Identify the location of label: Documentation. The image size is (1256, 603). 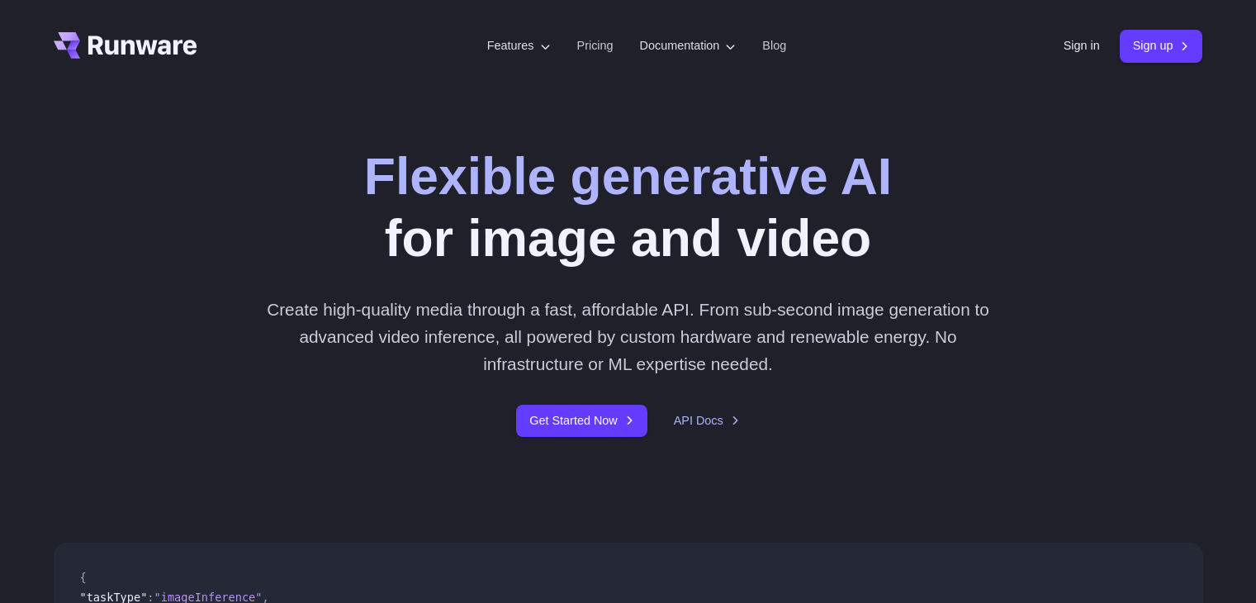
(688, 45).